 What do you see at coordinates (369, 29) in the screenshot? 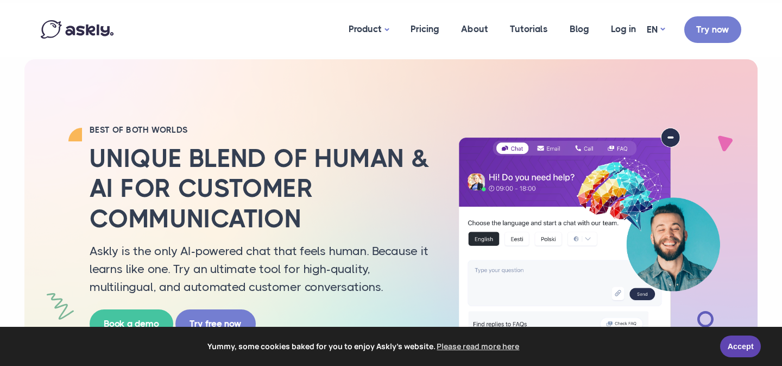
I see `a: Product` at bounding box center [369, 29].